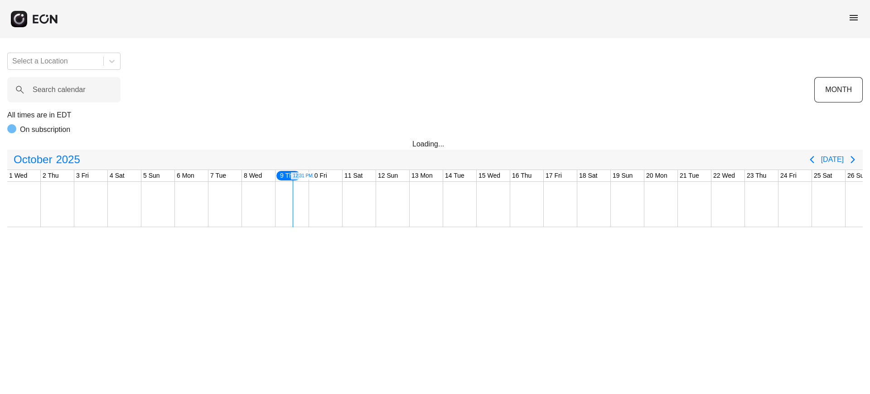  What do you see at coordinates (51, 175) in the screenshot?
I see `div: 2 Thu` at bounding box center [51, 175].